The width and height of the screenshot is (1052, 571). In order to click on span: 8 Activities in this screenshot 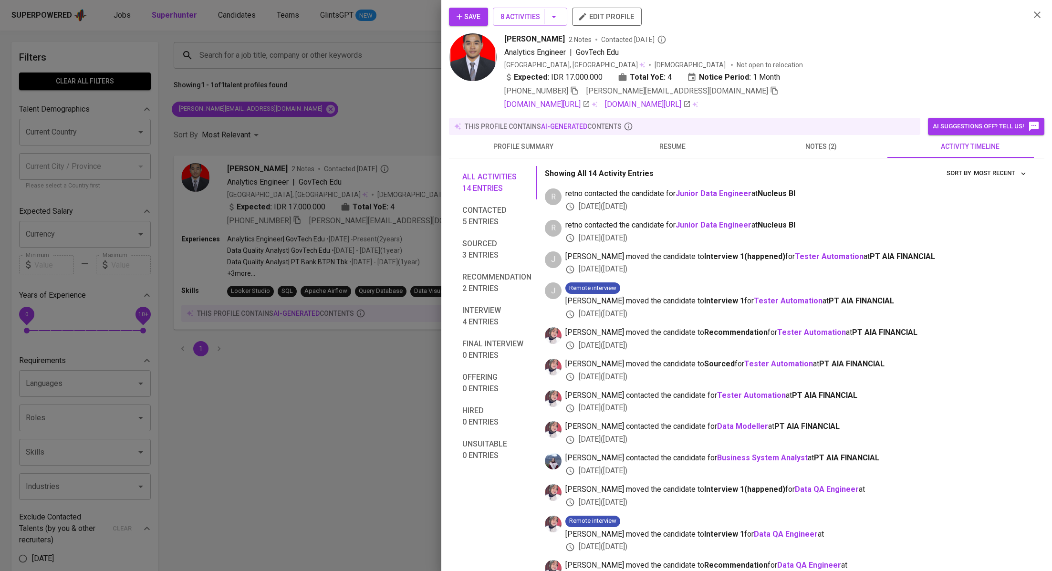, I will do `click(530, 17)`.